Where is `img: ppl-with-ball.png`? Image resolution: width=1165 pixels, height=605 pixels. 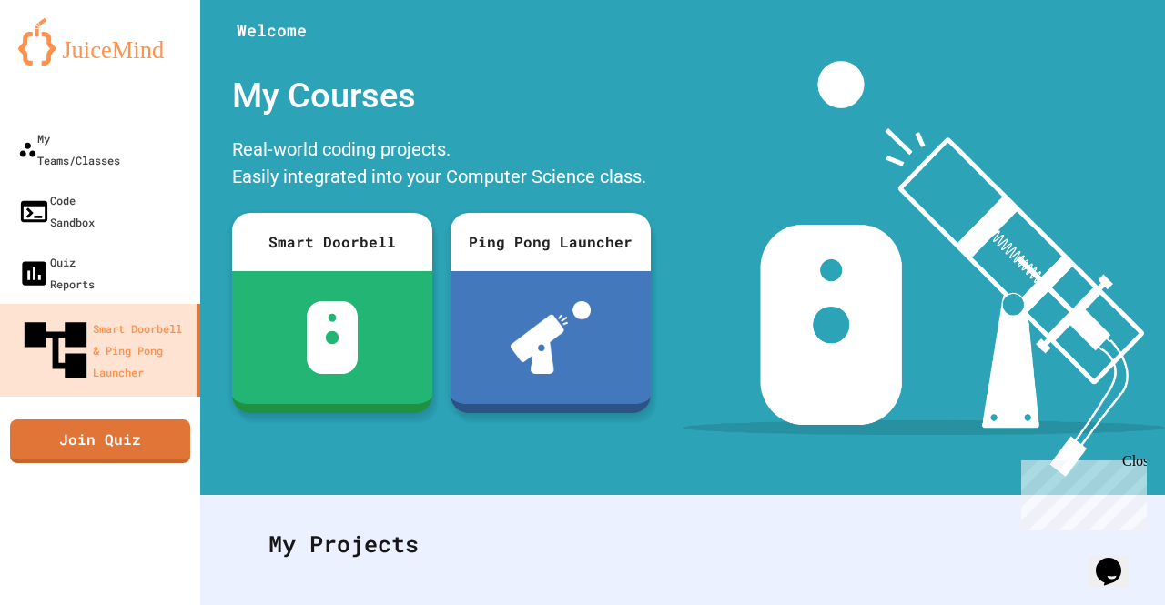 img: ppl-with-ball.png is located at coordinates (551, 338).